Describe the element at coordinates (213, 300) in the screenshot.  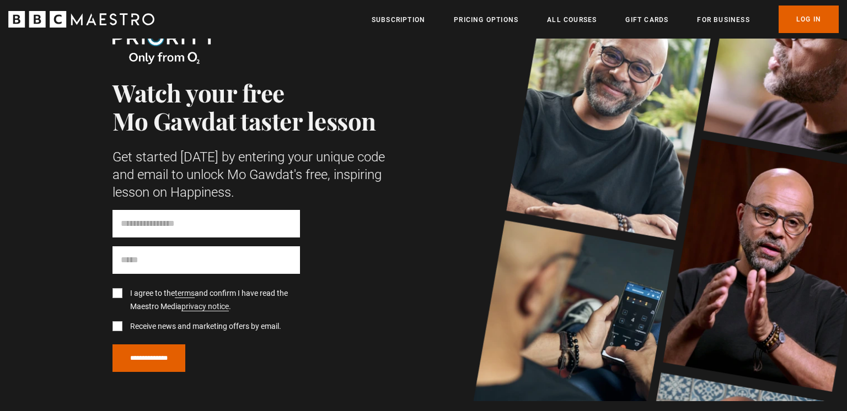
I see `label: I agree to the and confirm I have read the Maestro Media .` at that location.